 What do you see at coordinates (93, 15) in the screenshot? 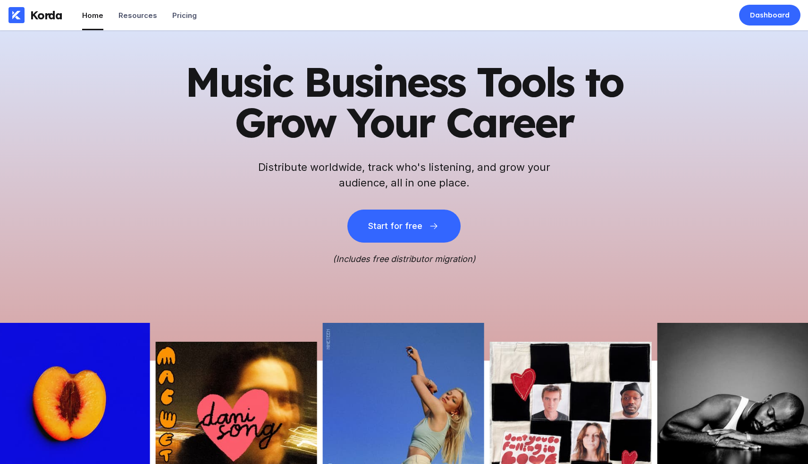
I see `div: Home` at bounding box center [93, 15].